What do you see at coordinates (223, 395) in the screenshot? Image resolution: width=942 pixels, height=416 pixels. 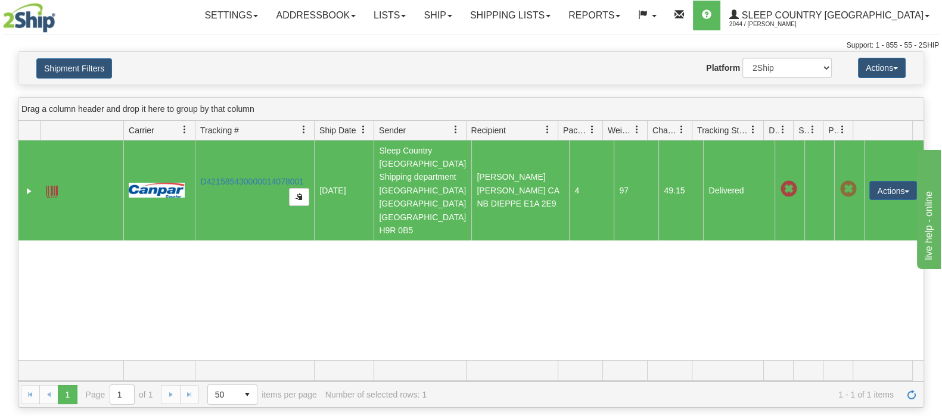 I see `span: 50` at bounding box center [223, 395].